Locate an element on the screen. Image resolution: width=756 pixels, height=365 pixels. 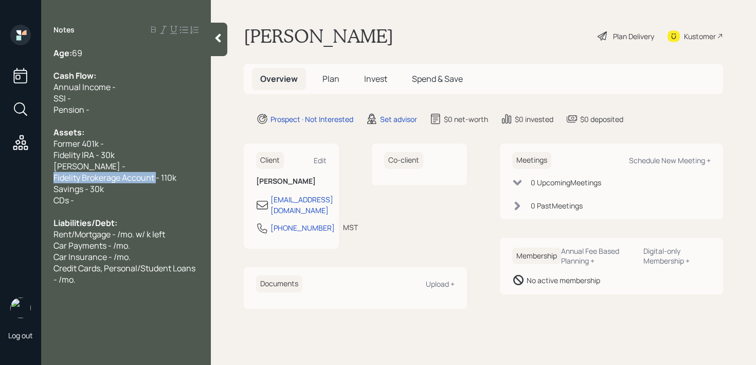
div: Edit is located at coordinates (320, 160).